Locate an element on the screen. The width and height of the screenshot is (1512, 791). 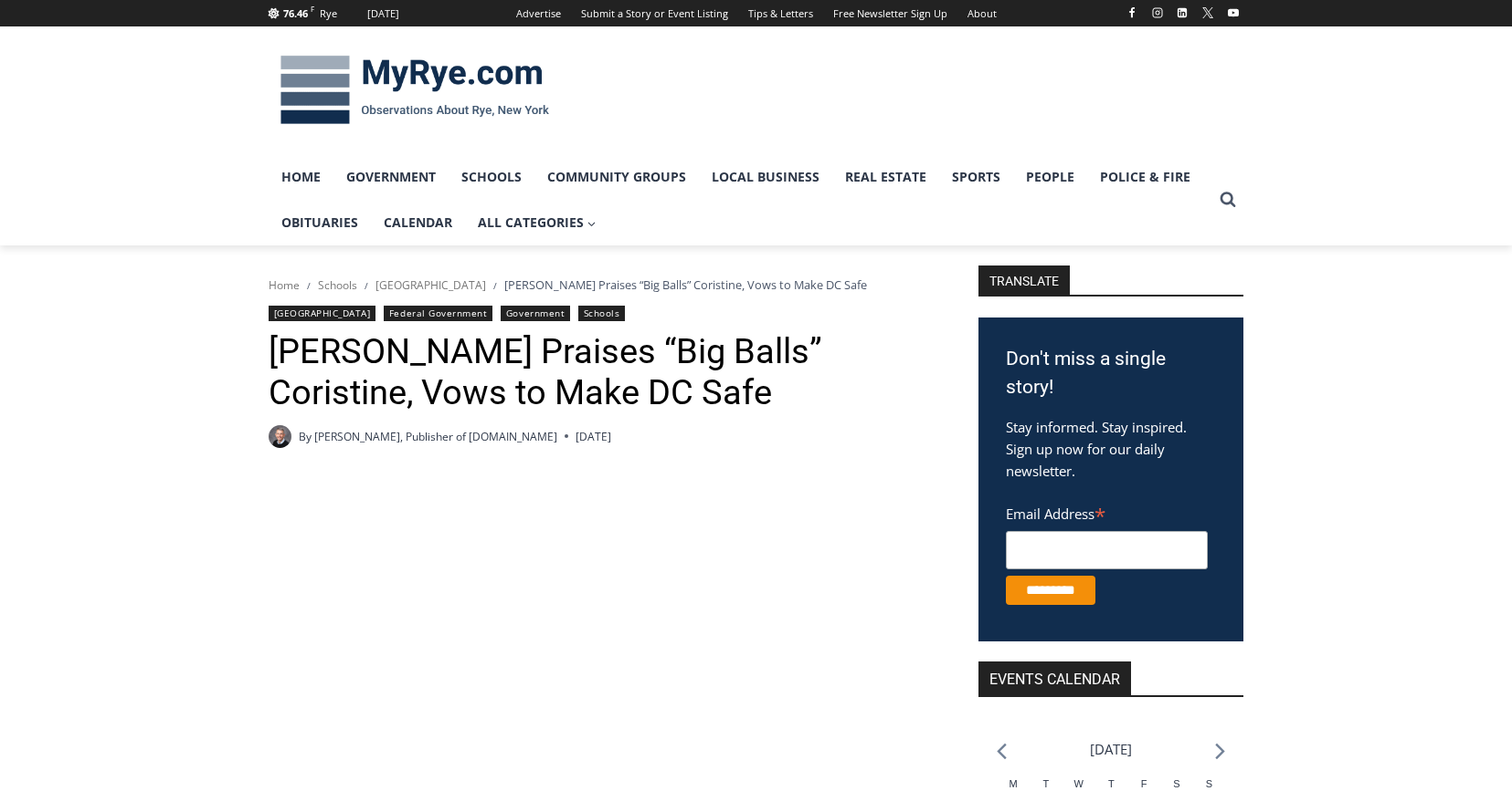
h3: Don't miss a single story! is located at coordinates (1111, 373).